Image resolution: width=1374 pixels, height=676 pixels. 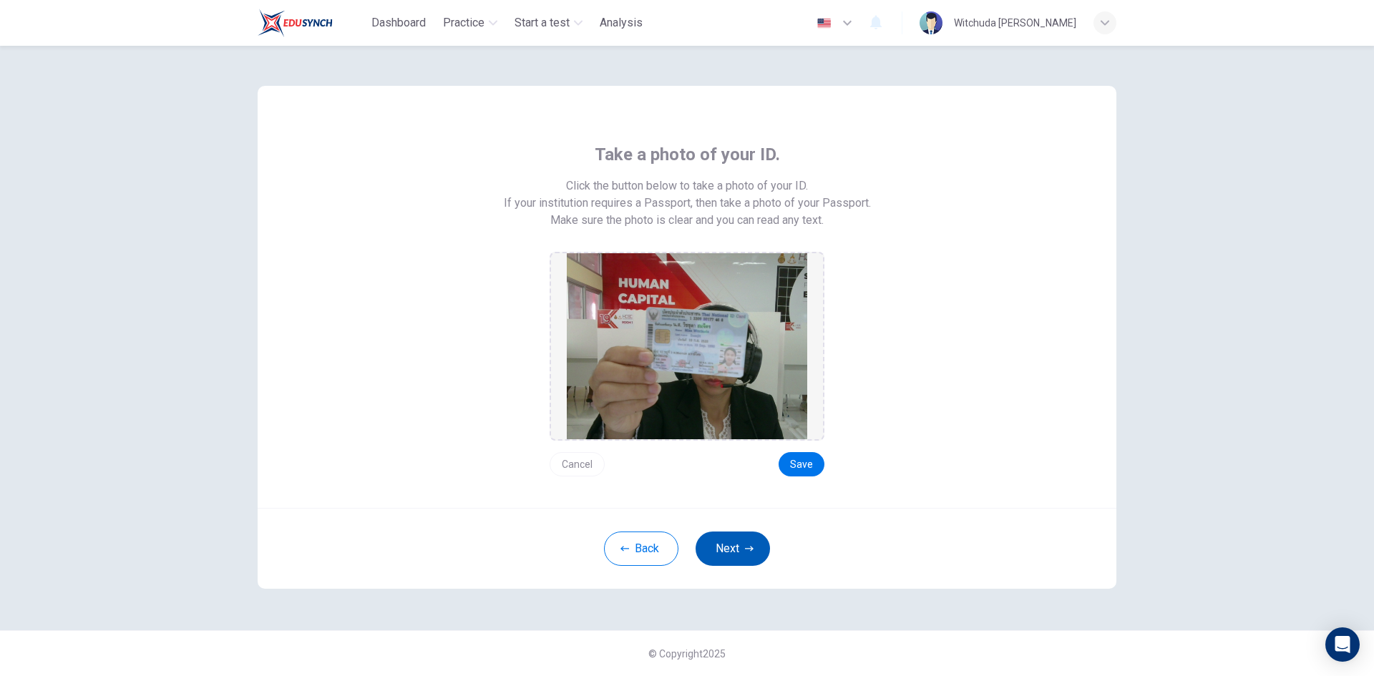 I want to click on img: Train Test logo, so click(x=295, y=23).